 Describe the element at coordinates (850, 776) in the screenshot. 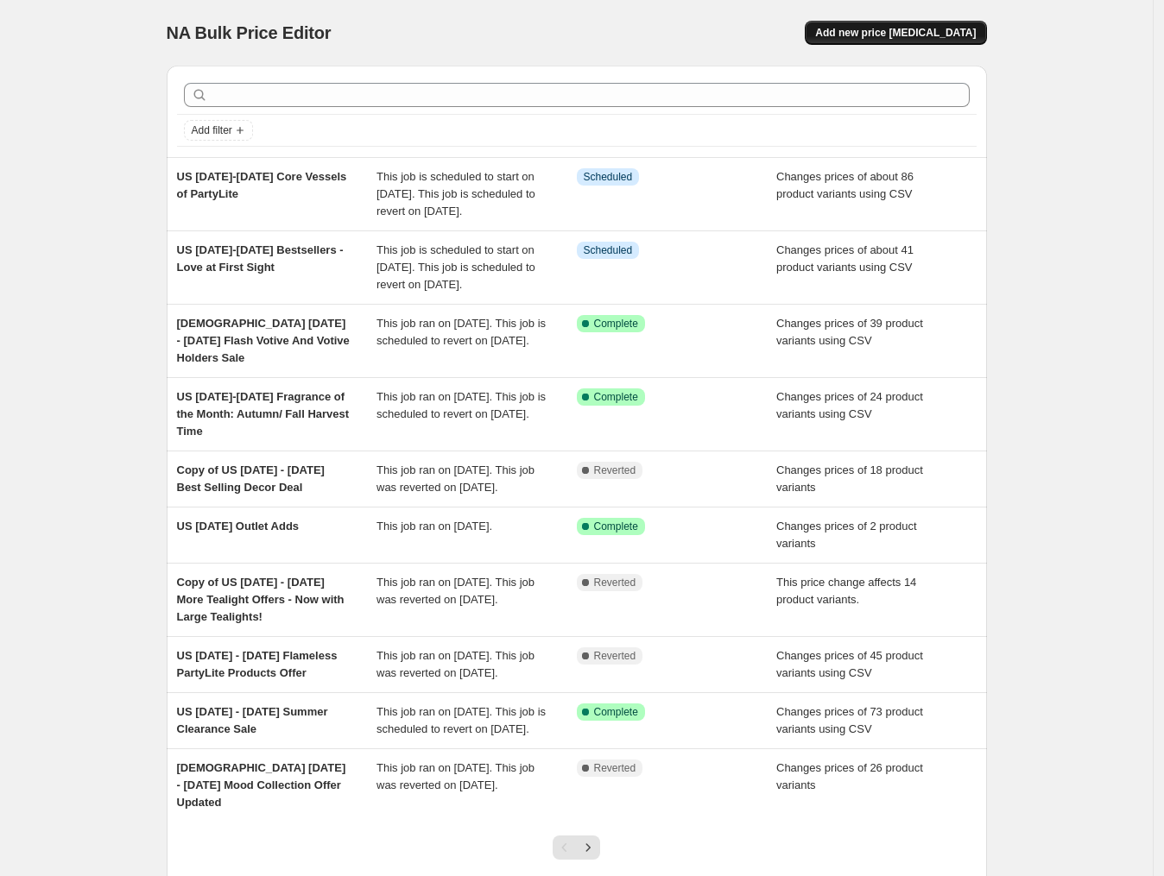

I see `span: Changes prices of 26 product variants` at that location.